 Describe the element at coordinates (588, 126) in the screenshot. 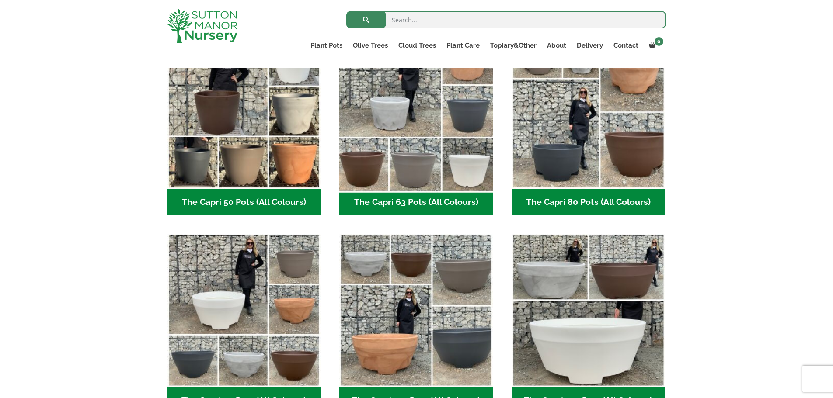

I see `a: Visit product category The Capri 80 Pots (All Colours)` at that location.